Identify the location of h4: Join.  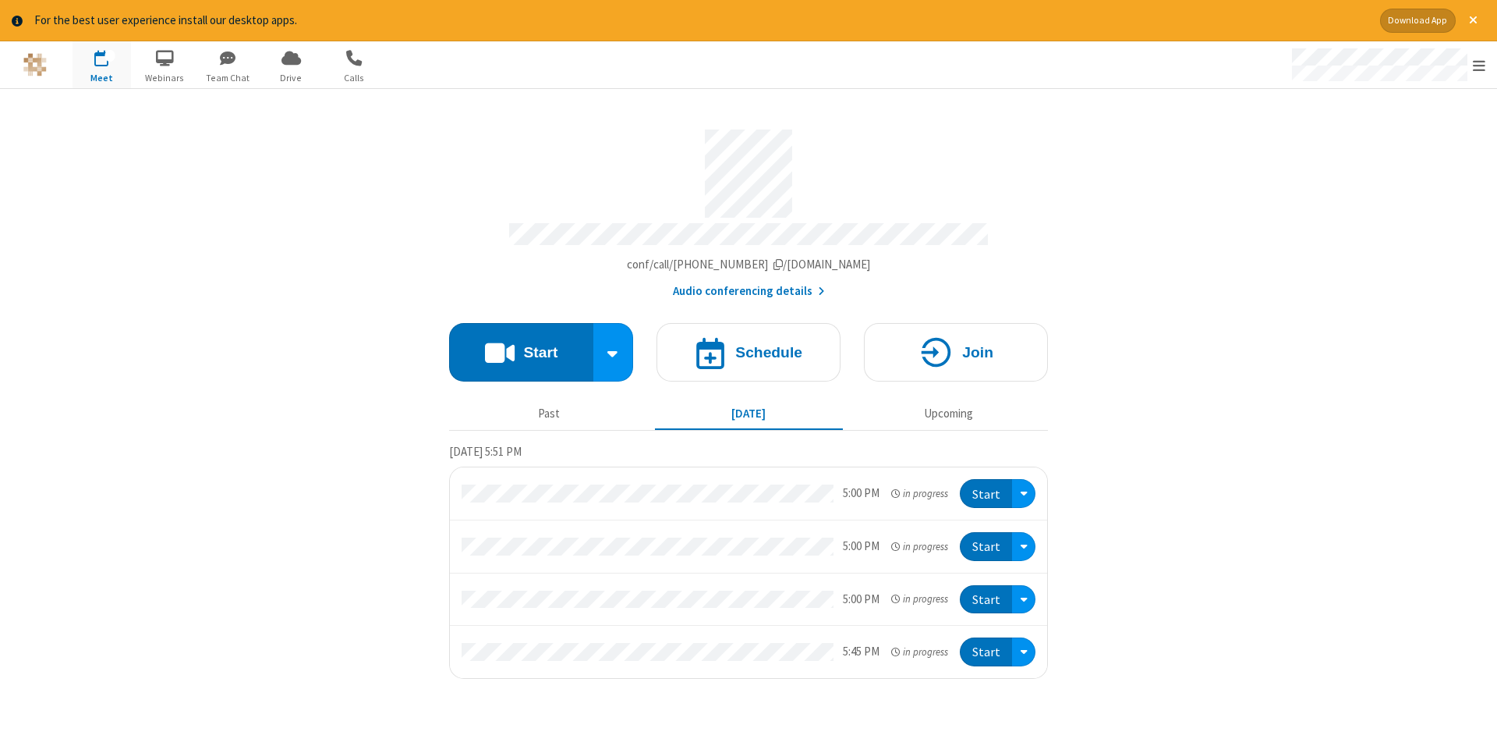
(978, 352).